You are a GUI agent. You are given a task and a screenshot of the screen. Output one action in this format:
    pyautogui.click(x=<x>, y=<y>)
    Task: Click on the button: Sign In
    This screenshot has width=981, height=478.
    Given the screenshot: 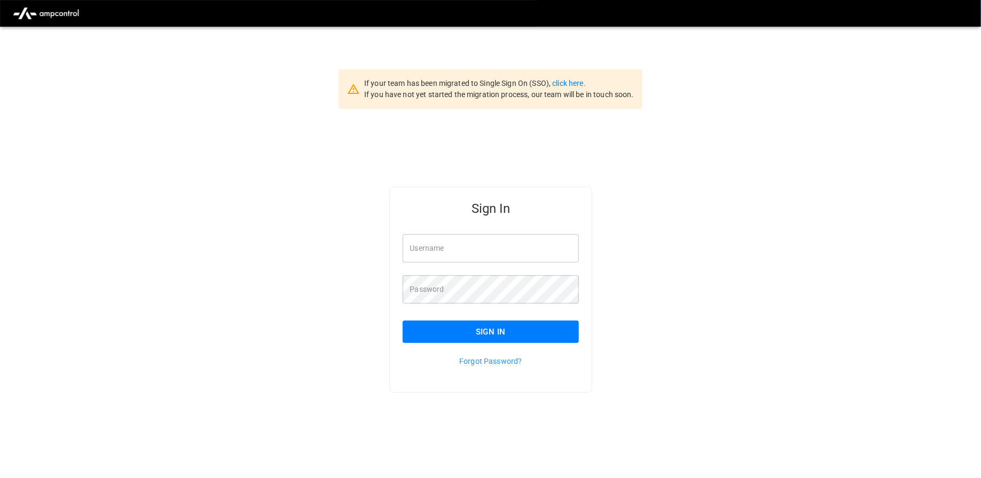 What is the action you would take?
    pyautogui.click(x=491, y=332)
    